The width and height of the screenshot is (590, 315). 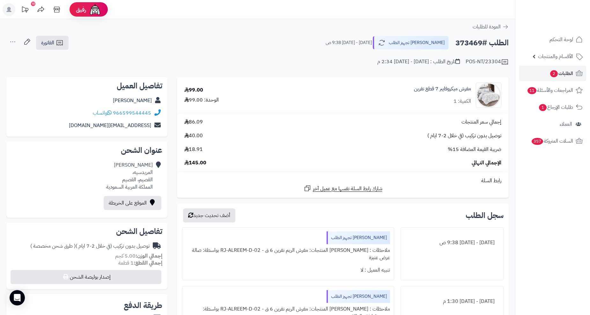 I want to click on img: ai-face.png, so click(x=95, y=10).